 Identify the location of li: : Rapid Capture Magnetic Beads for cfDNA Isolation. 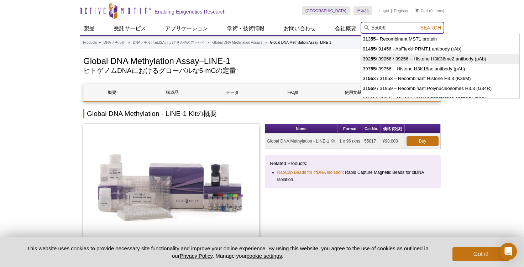
(353, 176).